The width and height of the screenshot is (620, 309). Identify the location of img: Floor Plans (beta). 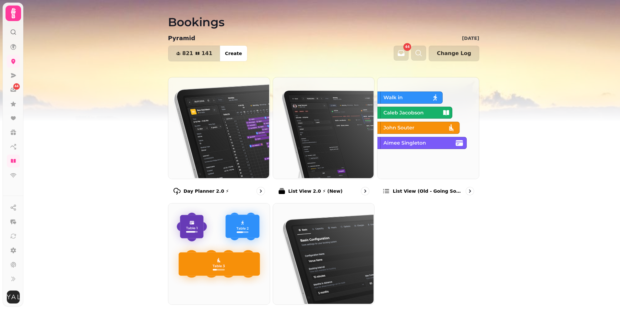
(218, 253).